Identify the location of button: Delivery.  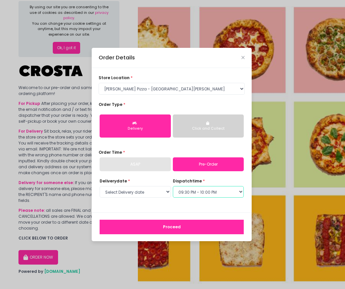
(135, 126).